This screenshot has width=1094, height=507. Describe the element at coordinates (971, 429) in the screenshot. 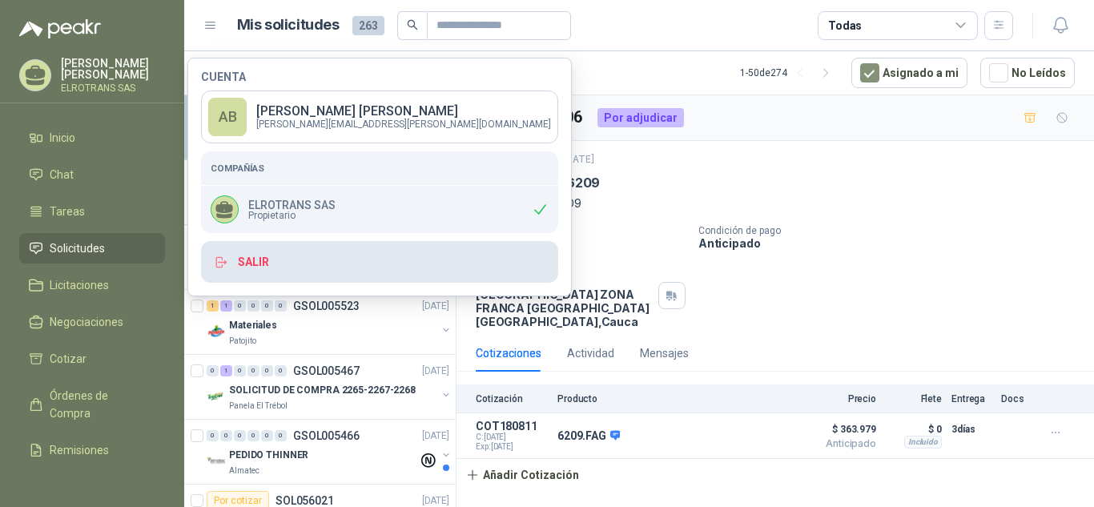

I see `p: 3 días` at that location.